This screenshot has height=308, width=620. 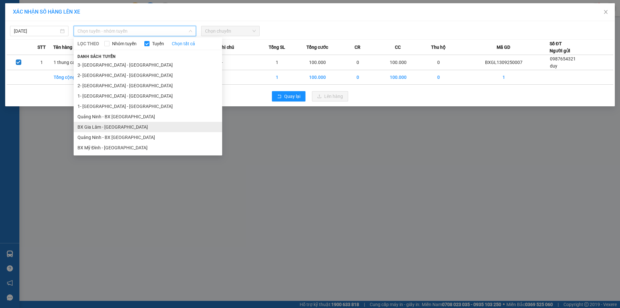 What do you see at coordinates (330, 96) in the screenshot?
I see `button: uploadLên hàng` at bounding box center [330, 96].